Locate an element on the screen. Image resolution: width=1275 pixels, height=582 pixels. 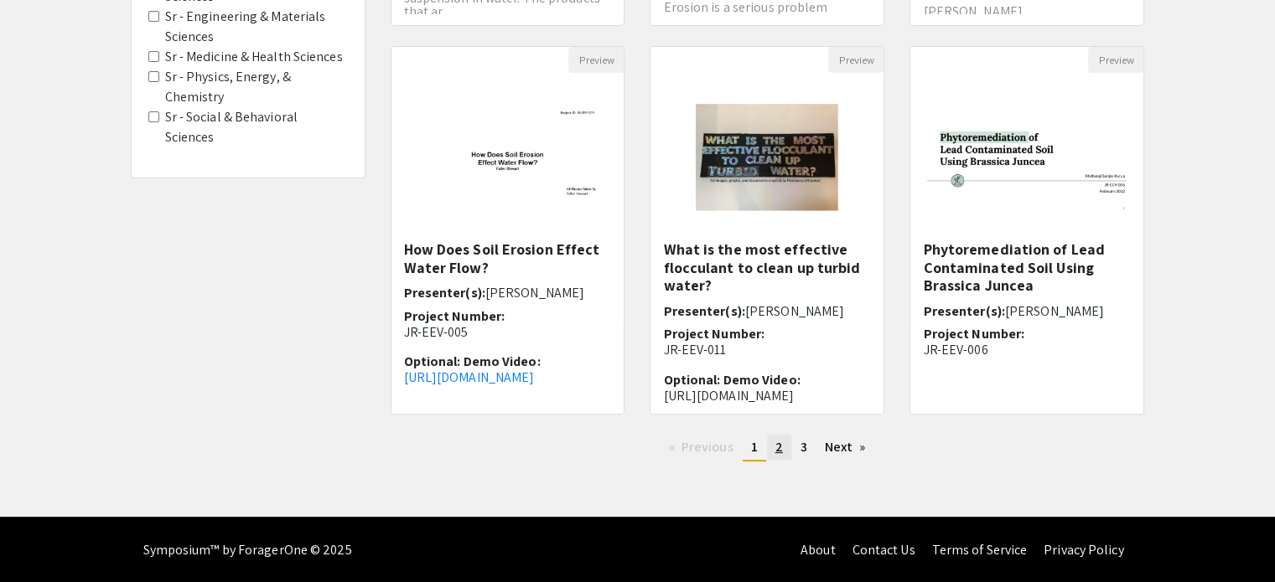
label: Sr - Engineering & Materials Sciences is located at coordinates (256, 27).